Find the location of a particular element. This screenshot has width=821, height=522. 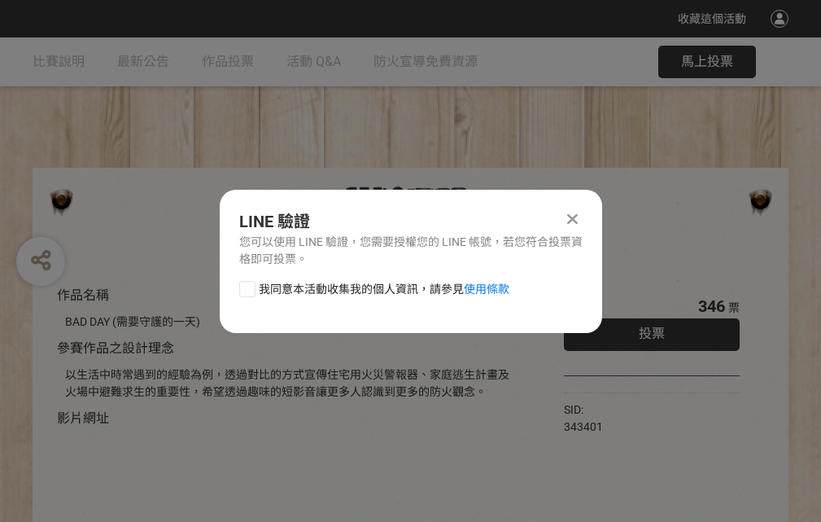

span: 投票 is located at coordinates (652, 333).